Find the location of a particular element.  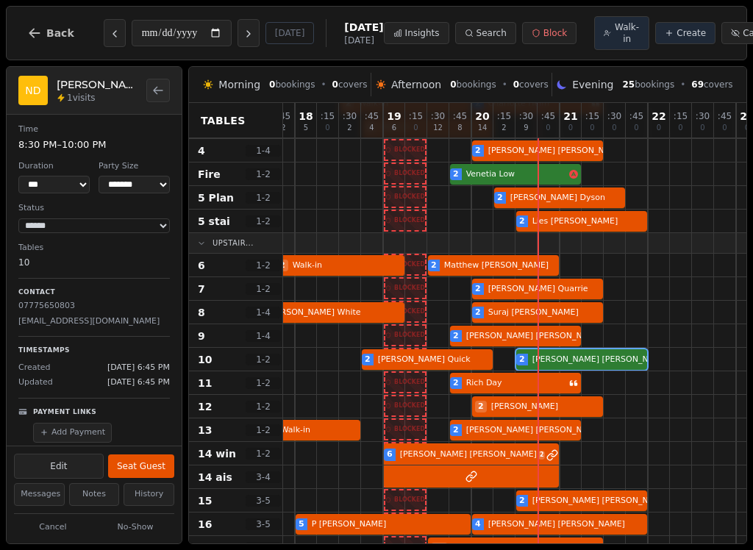

span: 69 is located at coordinates (697, 85).